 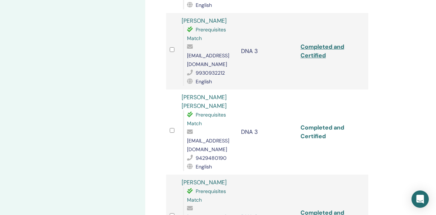 I want to click on span: 9930932212, so click(x=210, y=73).